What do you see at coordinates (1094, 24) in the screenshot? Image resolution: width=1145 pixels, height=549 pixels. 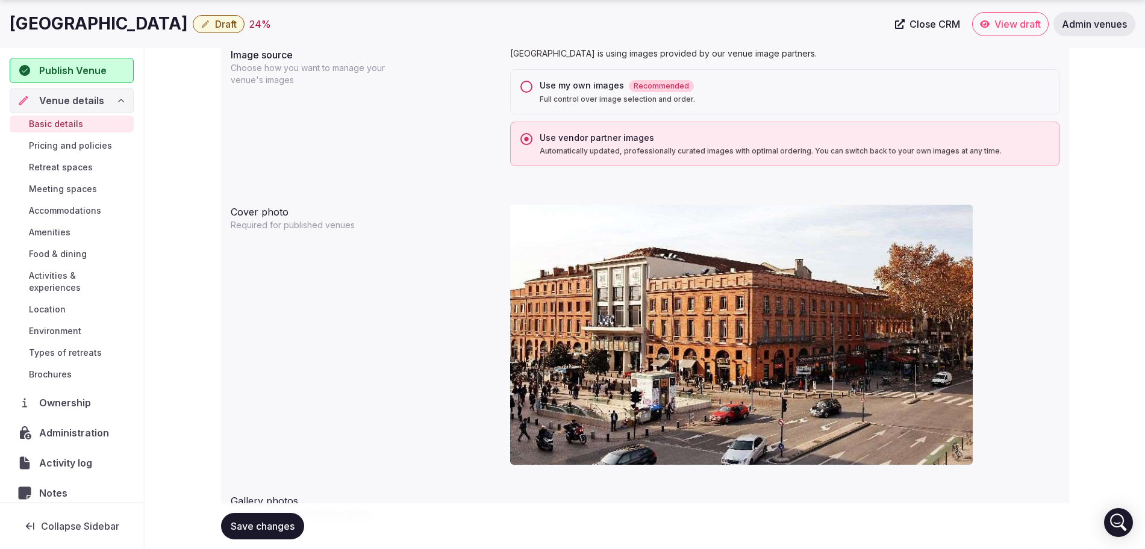 I see `span: Admin venues` at bounding box center [1094, 24].